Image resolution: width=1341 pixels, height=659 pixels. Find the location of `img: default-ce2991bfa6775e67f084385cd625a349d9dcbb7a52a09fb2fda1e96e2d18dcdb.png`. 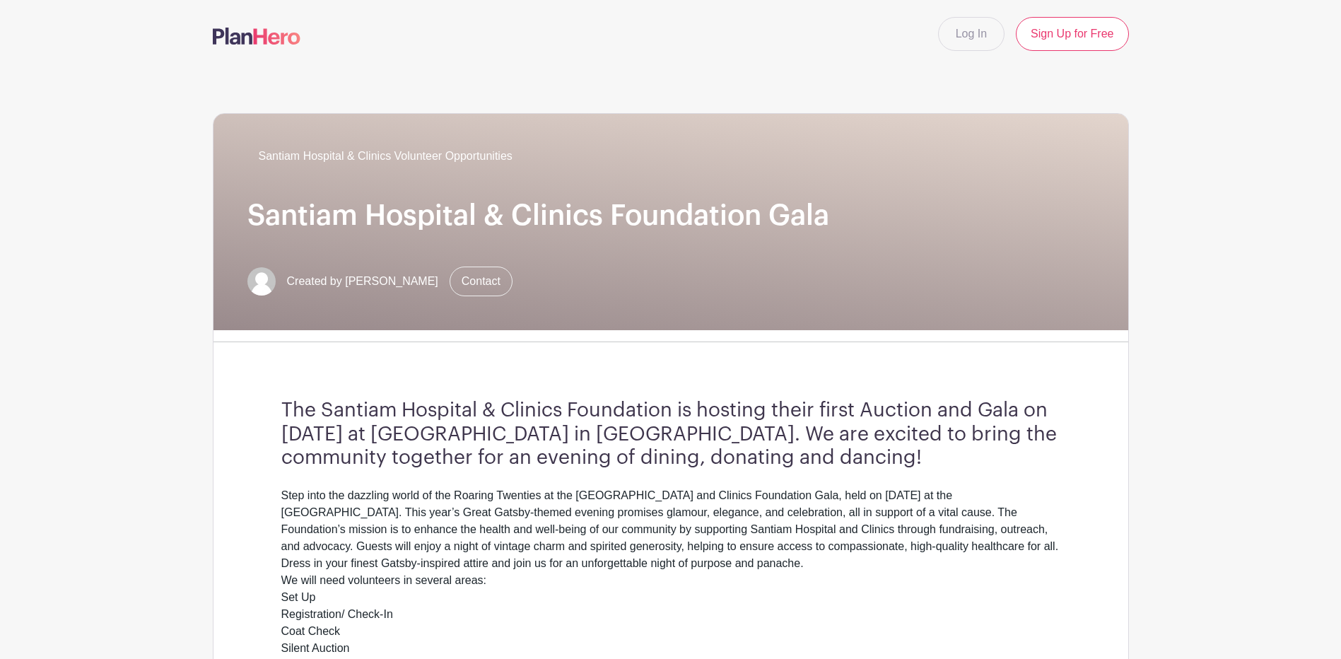

img: default-ce2991bfa6775e67f084385cd625a349d9dcbb7a52a09fb2fda1e96e2d18dcdb.png is located at coordinates (261, 281).